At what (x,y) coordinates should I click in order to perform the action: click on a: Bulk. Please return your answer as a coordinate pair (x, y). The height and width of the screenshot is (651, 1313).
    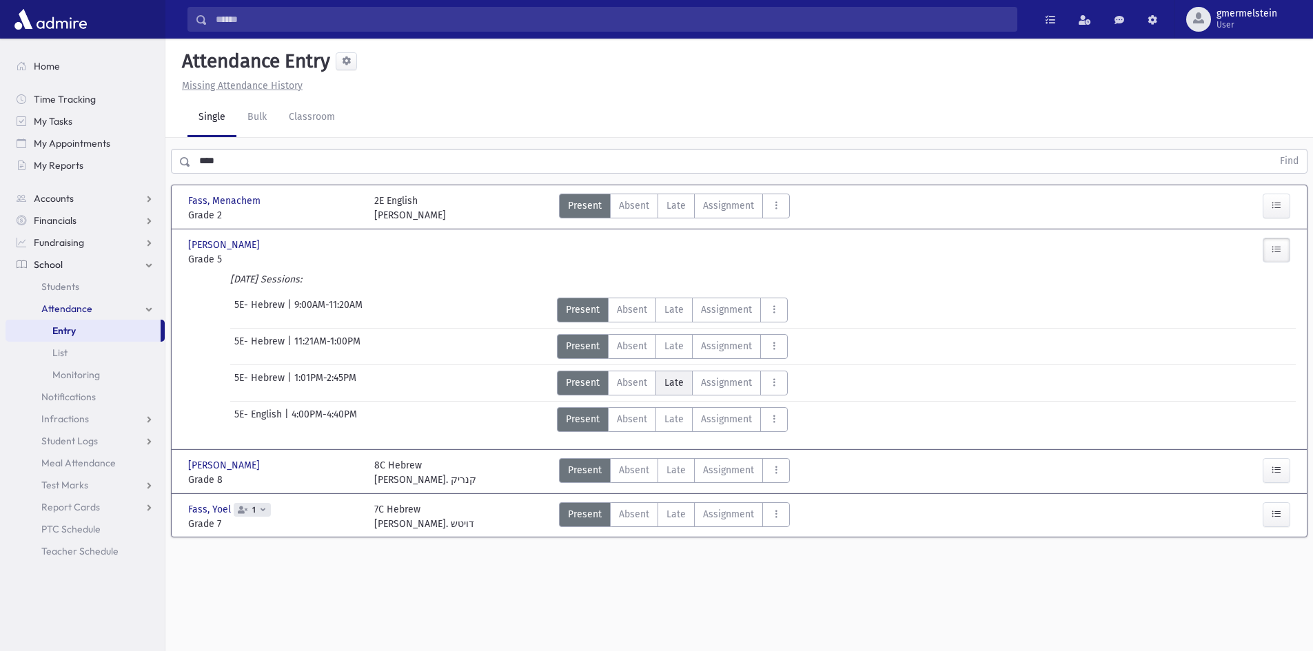
    Looking at the image, I should click on (257, 118).